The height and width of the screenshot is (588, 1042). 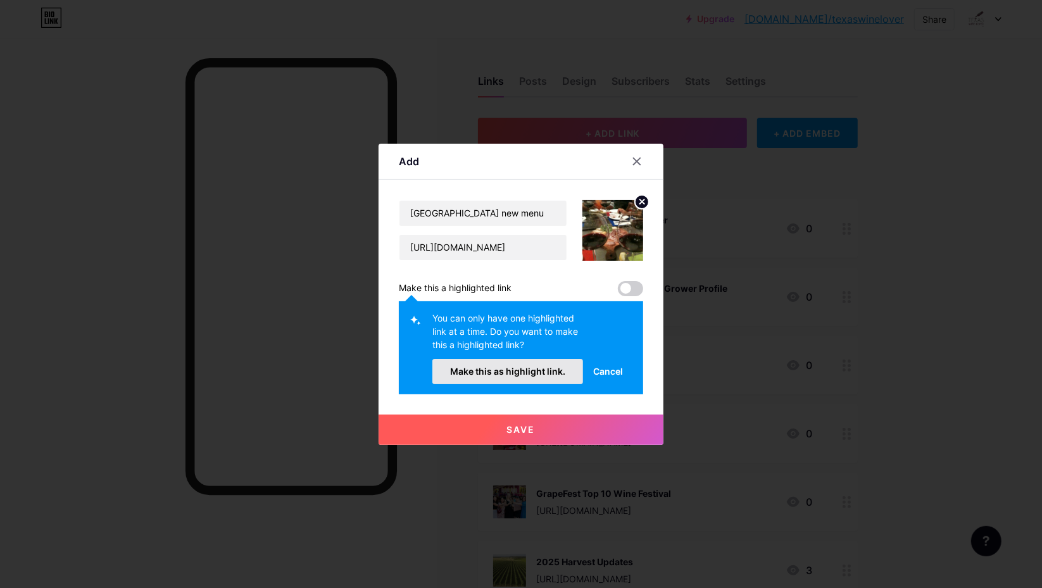 I want to click on button: Cancel, so click(x=608, y=372).